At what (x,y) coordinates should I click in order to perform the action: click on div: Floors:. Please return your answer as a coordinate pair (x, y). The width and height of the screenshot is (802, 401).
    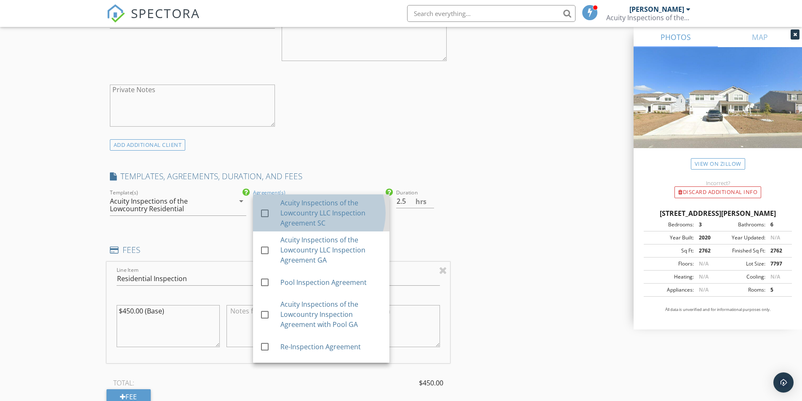
    Looking at the image, I should click on (670, 264).